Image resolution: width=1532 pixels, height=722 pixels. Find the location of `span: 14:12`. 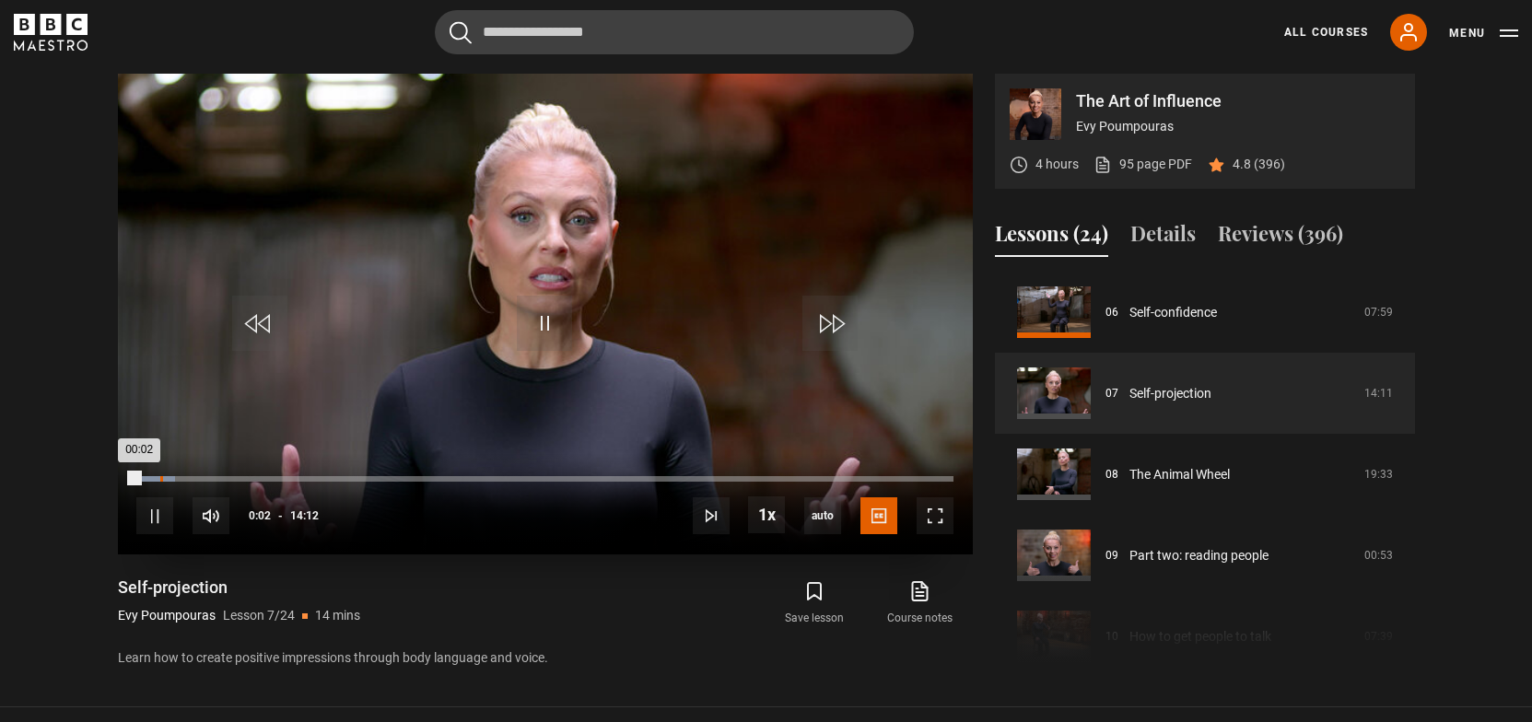

span: 14:12 is located at coordinates (304, 516).